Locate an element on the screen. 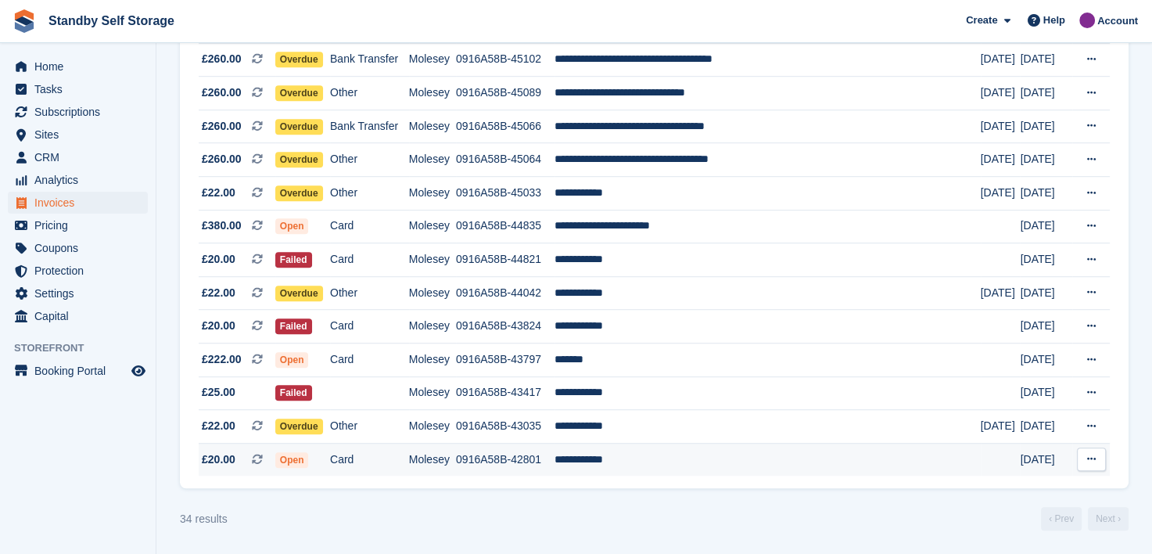 This screenshot has height=554, width=1152. span: Settings is located at coordinates (81, 293).